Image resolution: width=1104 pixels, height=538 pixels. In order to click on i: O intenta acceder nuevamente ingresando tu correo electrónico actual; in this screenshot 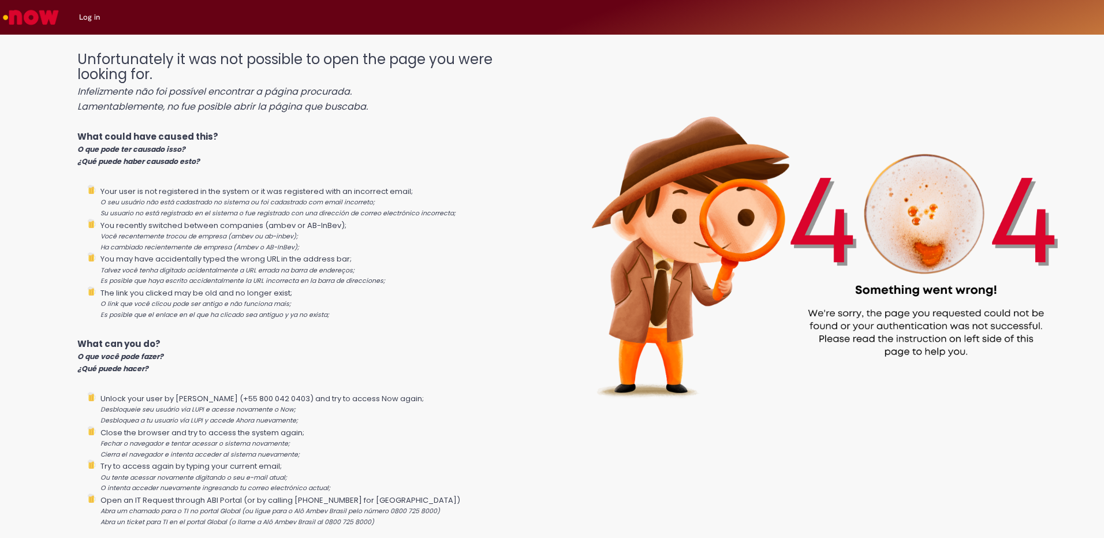, I will do `click(215, 488)`.